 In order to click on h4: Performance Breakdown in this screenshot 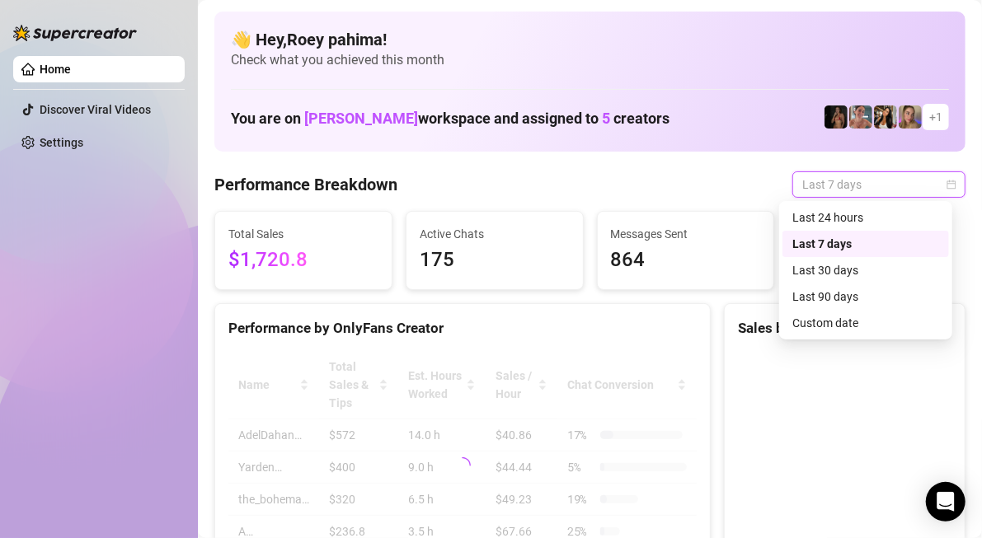, I will do `click(306, 185)`.